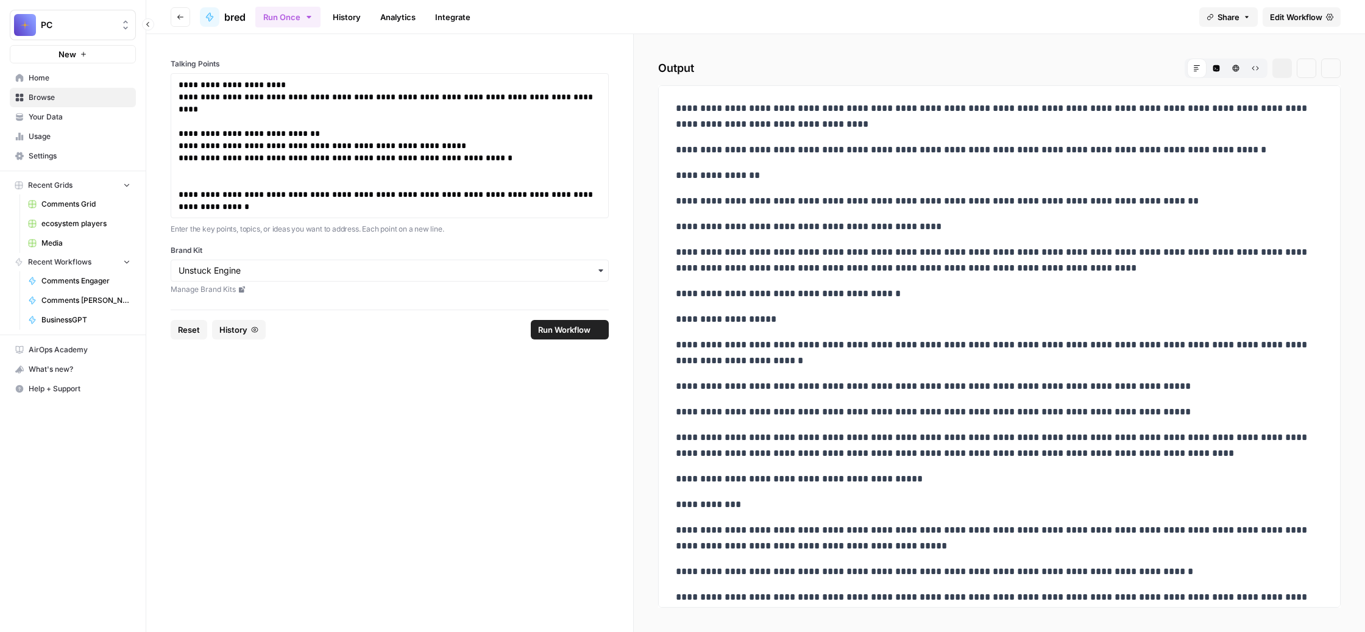  I want to click on span: Browse, so click(79, 98).